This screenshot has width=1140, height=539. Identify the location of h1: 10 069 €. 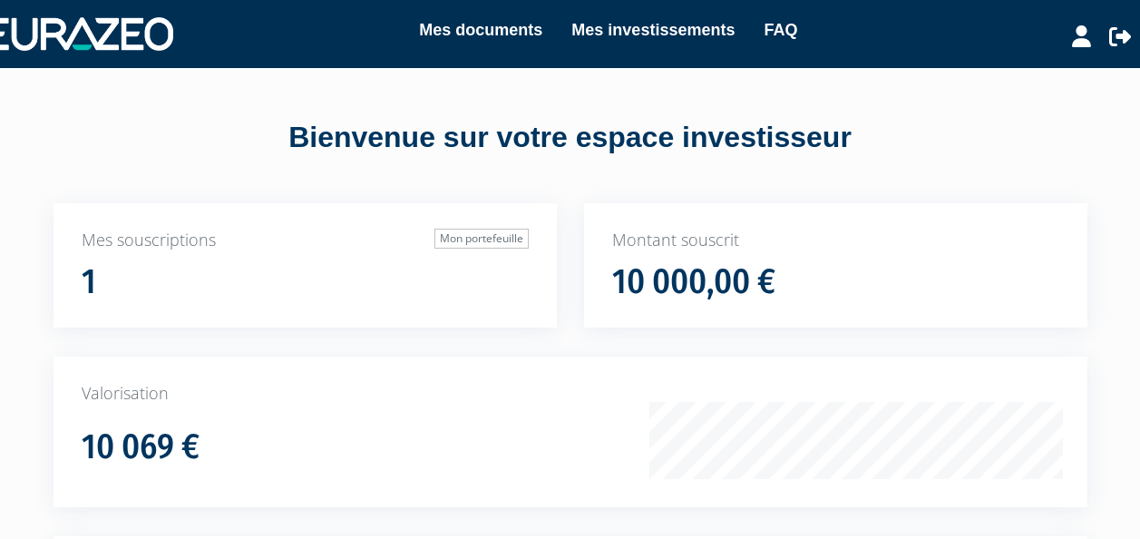
(141, 447).